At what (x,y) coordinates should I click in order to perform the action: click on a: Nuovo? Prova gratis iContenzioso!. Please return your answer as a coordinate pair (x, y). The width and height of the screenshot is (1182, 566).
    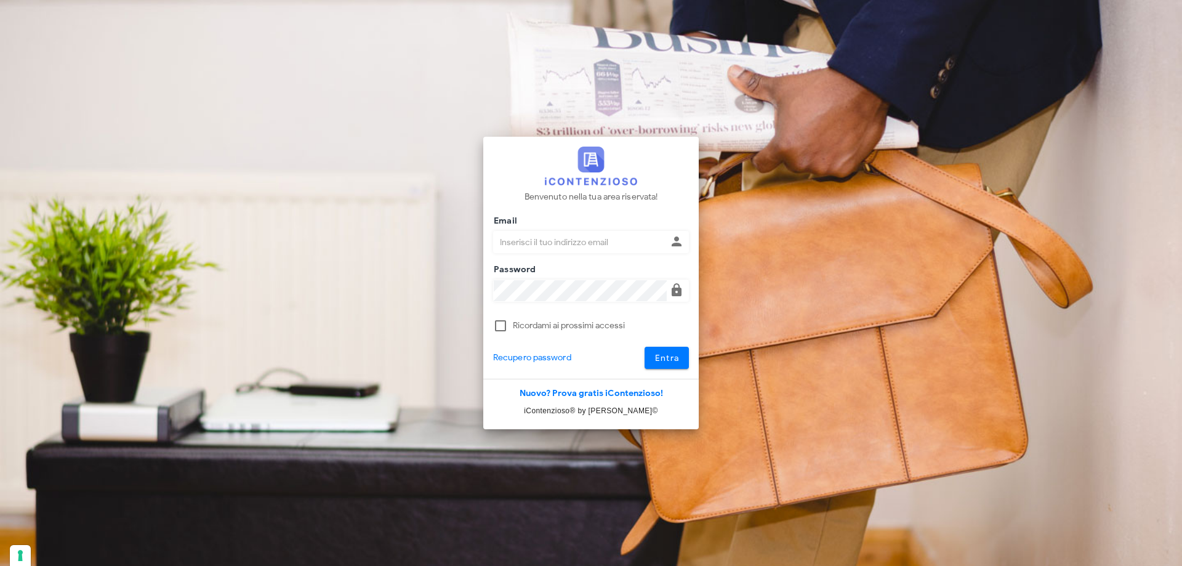
    Looking at the image, I should click on (591, 393).